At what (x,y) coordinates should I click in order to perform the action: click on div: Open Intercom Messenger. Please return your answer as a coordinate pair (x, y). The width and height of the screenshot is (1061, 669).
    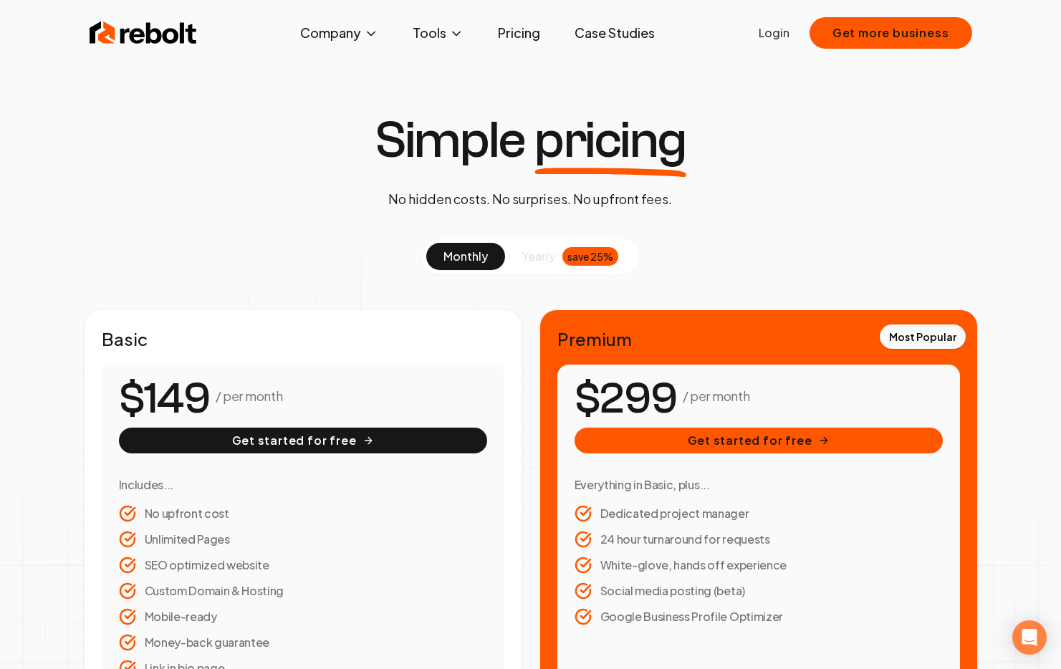
    Looking at the image, I should click on (1030, 638).